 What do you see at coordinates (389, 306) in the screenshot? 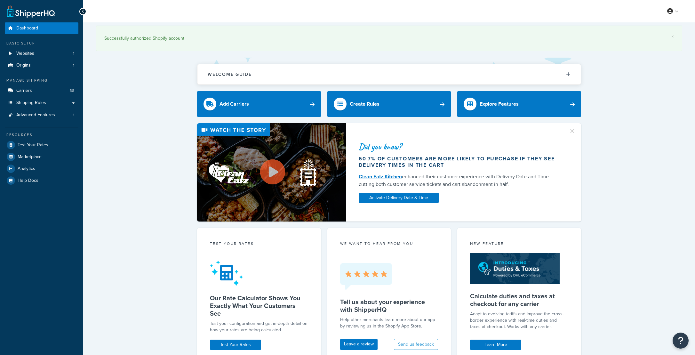
I see `h5: Tell us about your experience with ShipperHQ` at bounding box center [389, 306].